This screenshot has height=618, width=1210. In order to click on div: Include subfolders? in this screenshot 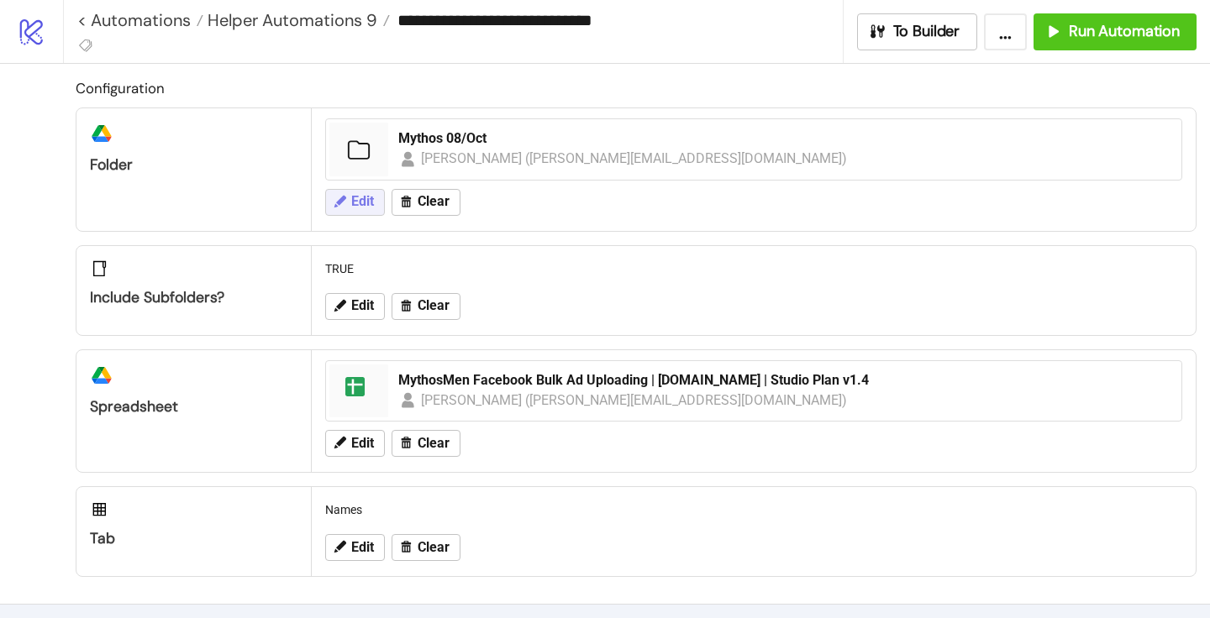, I will do `click(193, 297)`.